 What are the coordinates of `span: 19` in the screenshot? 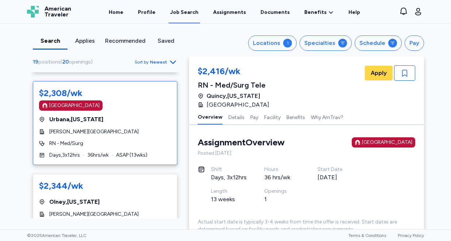 It's located at (35, 62).